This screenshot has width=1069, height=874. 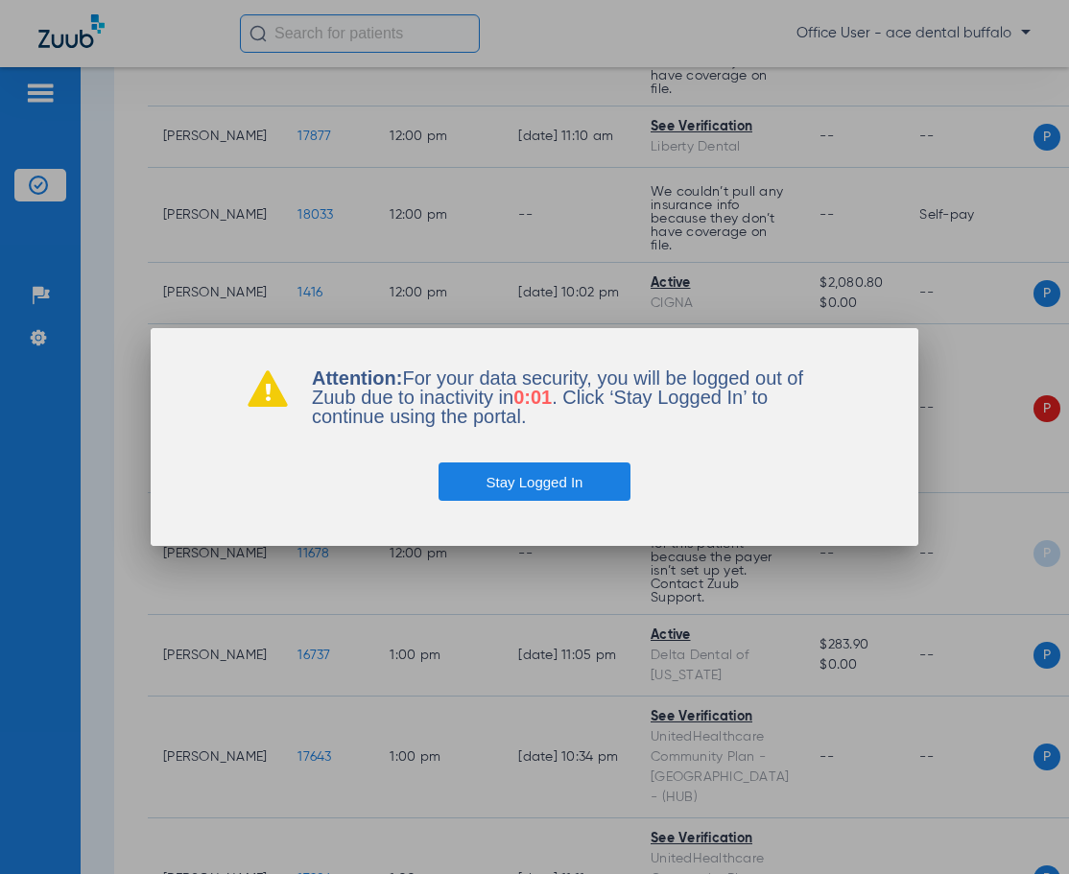 I want to click on p: For your data security, you will be logged out of Zuub due to inactivity in . Click ‘Stay Logged ..., so click(x=567, y=397).